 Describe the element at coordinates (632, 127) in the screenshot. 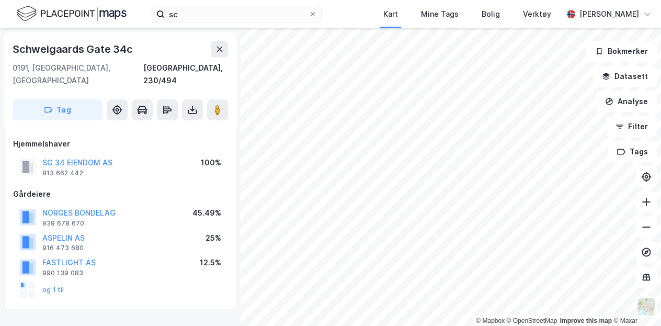

I see `button: Filter` at that location.